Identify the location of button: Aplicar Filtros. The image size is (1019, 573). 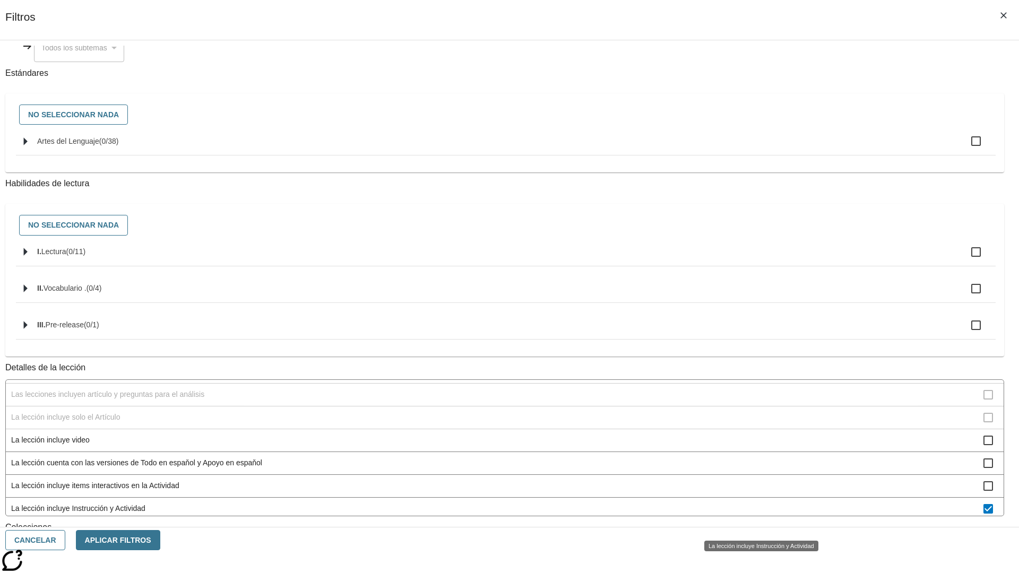
(118, 540).